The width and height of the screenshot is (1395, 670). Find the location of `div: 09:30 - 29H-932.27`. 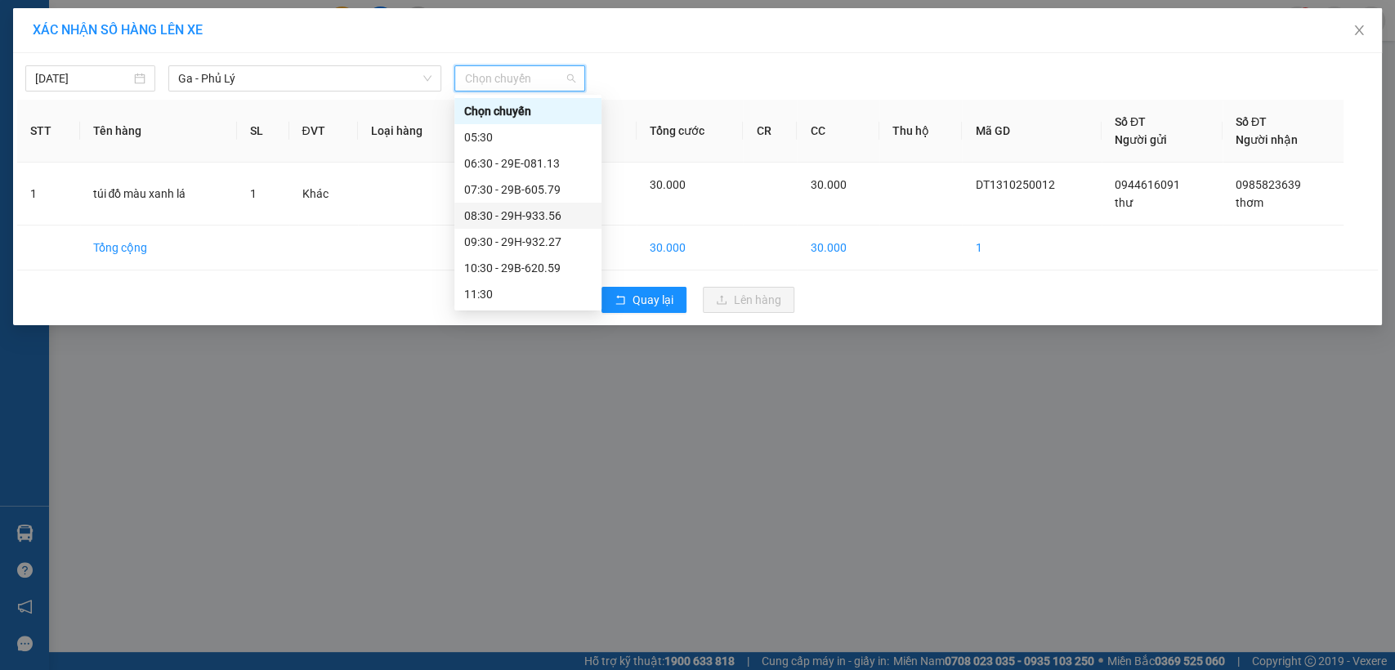

div: 09:30 - 29H-932.27 is located at coordinates (528, 242).